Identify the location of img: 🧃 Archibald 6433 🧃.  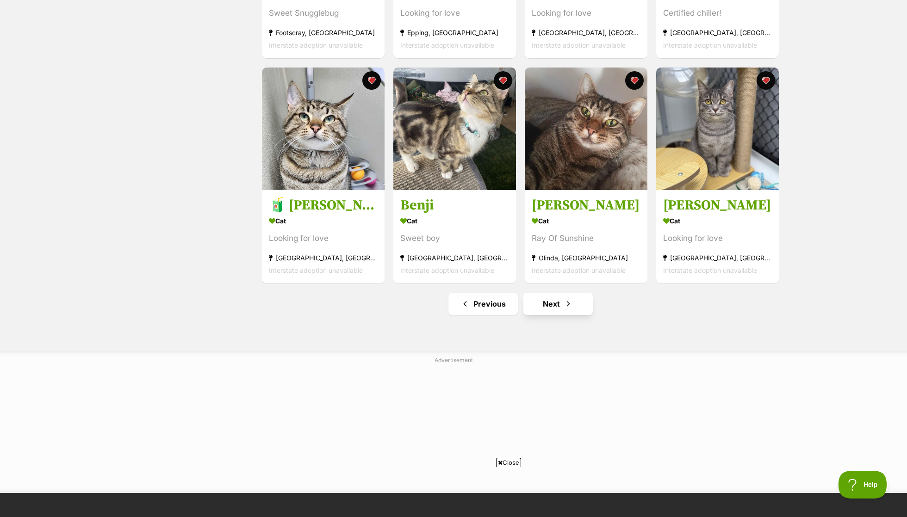
(323, 129).